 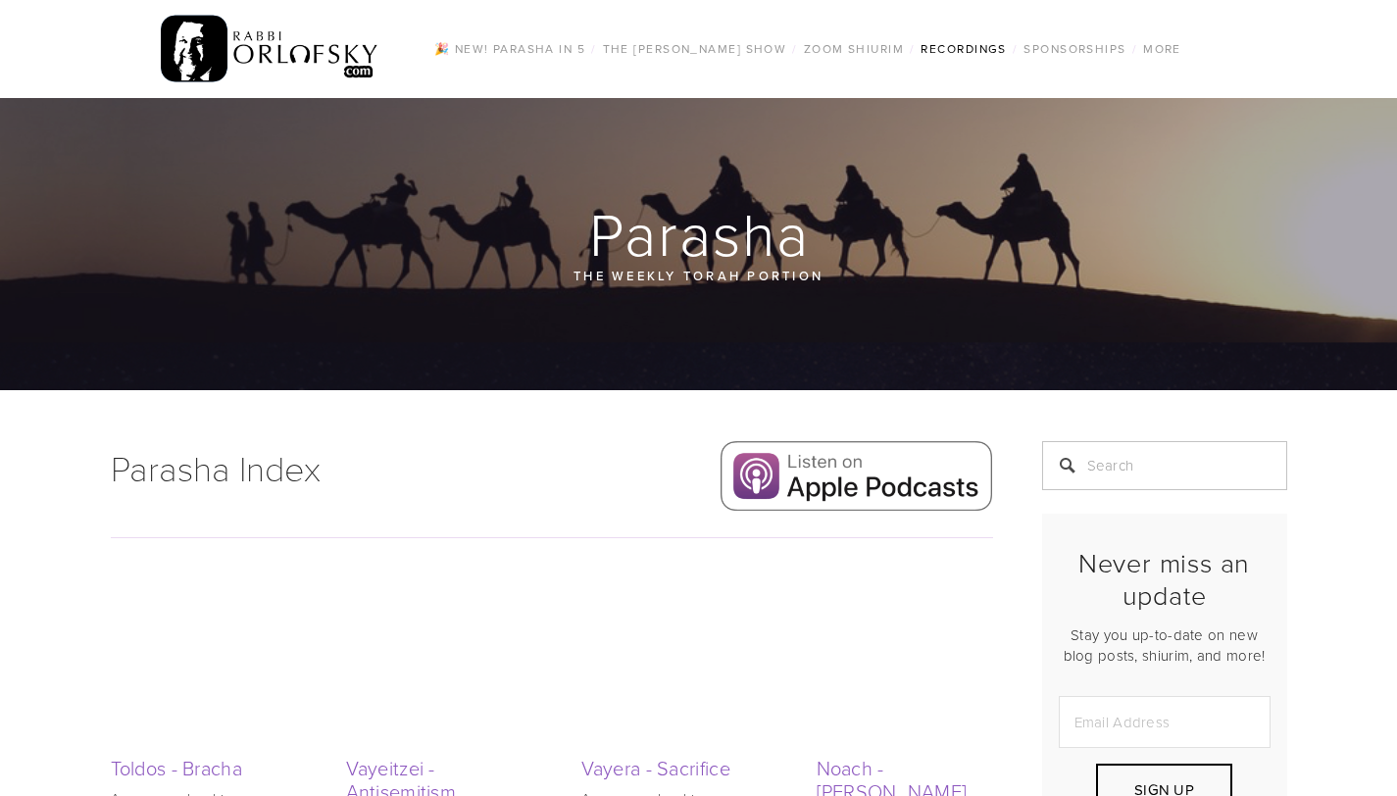 I want to click on h2: Never miss an update, so click(x=1164, y=578).